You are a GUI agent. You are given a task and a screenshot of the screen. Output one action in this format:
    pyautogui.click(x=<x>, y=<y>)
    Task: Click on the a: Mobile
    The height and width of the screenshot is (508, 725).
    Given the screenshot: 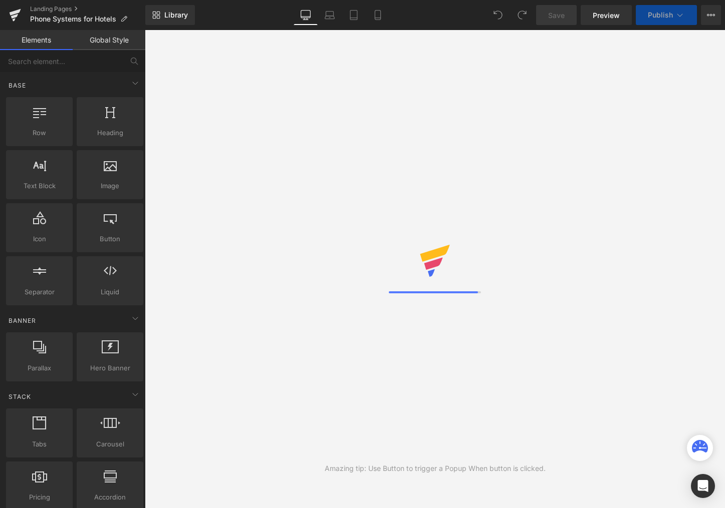 What is the action you would take?
    pyautogui.click(x=378, y=15)
    